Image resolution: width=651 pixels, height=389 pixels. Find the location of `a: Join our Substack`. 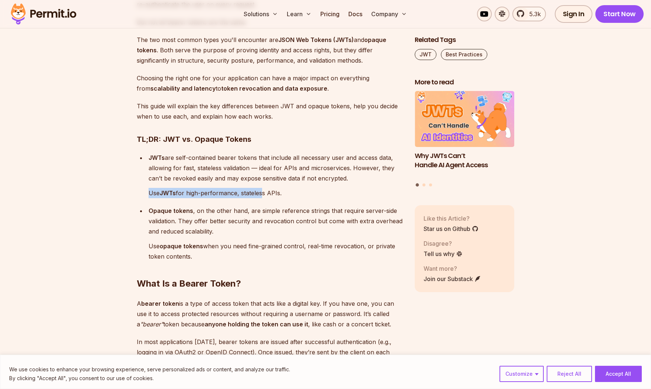

a: Join our Substack is located at coordinates (452, 279).